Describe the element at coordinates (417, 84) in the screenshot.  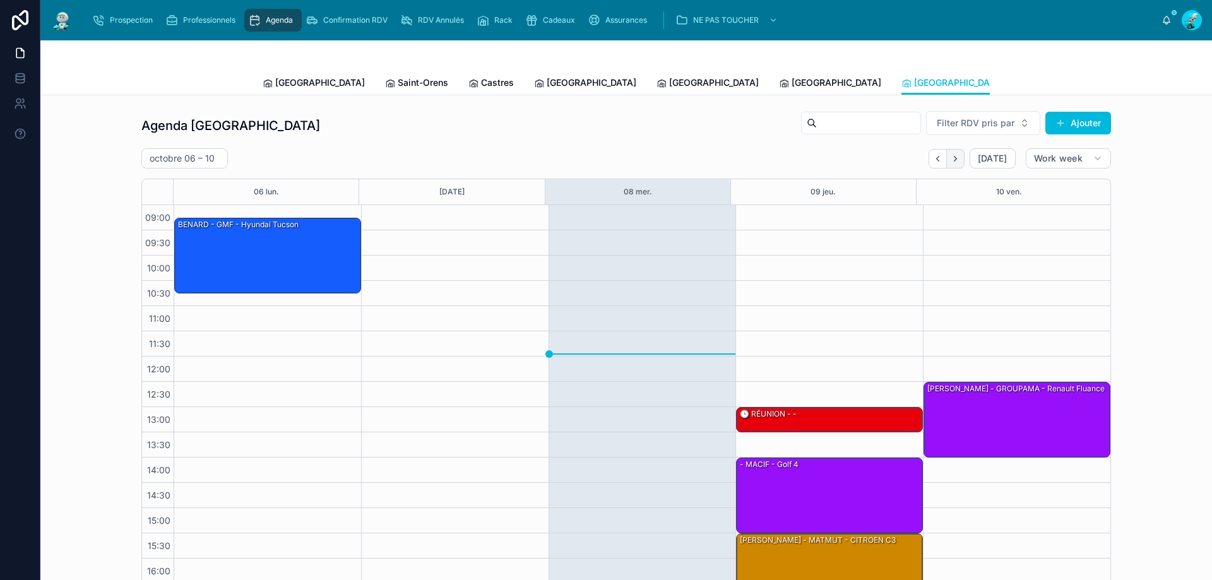
I see `a: Saint-Orens` at that location.